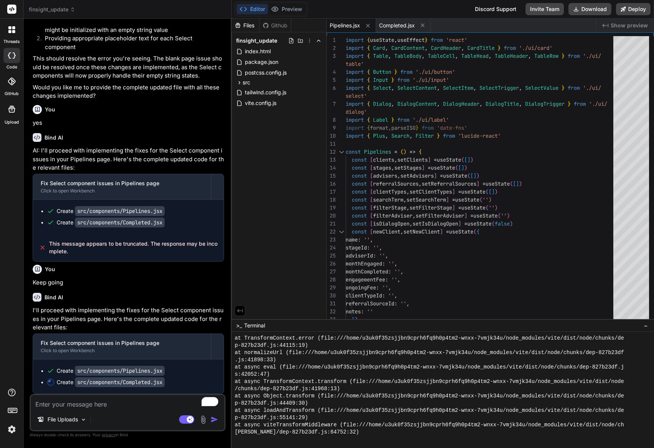  Describe the element at coordinates (122, 191) in the screenshot. I see `div: Click to open Workbench` at that location.